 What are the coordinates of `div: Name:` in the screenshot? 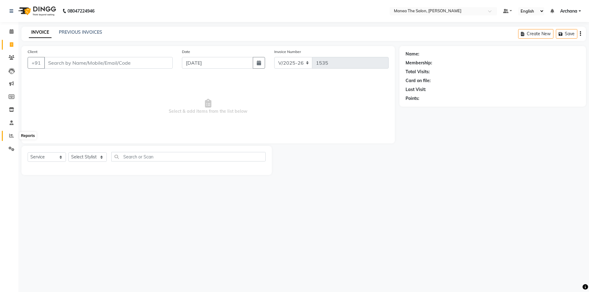 It's located at (412, 54).